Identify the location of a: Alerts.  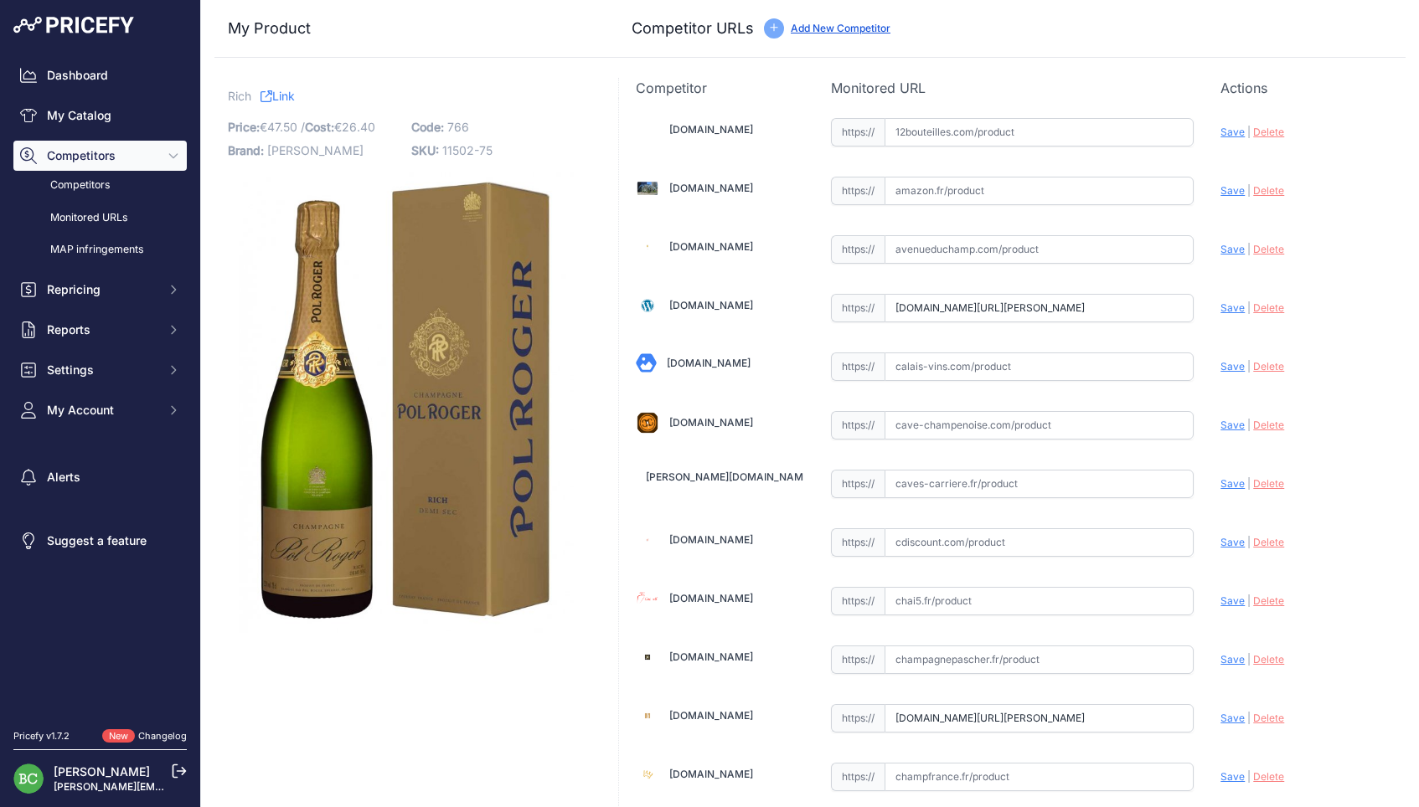
(100, 477).